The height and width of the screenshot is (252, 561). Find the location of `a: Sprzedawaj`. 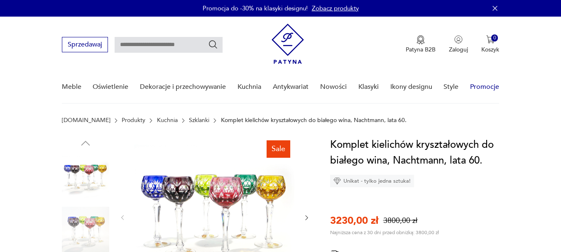

a: Sprzedawaj is located at coordinates (85, 45).